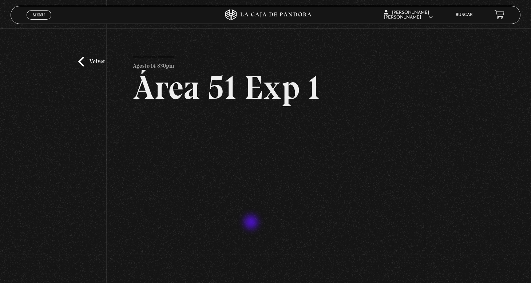 The width and height of the screenshot is (531, 283). I want to click on p: Agosto 14 830pm, so click(153, 64).